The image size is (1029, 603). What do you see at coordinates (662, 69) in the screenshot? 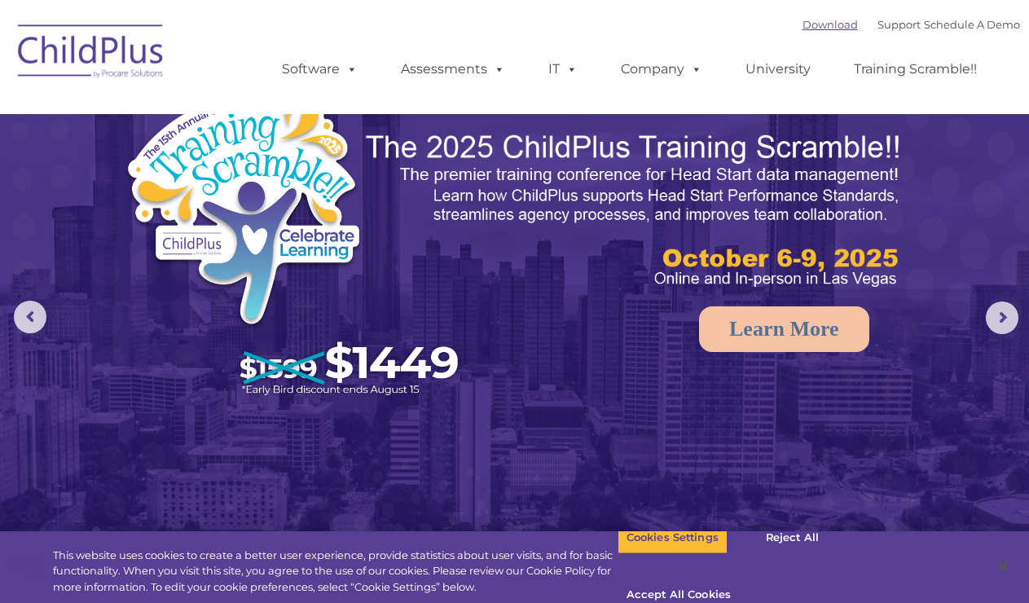
I see `a: Company` at bounding box center [662, 69].